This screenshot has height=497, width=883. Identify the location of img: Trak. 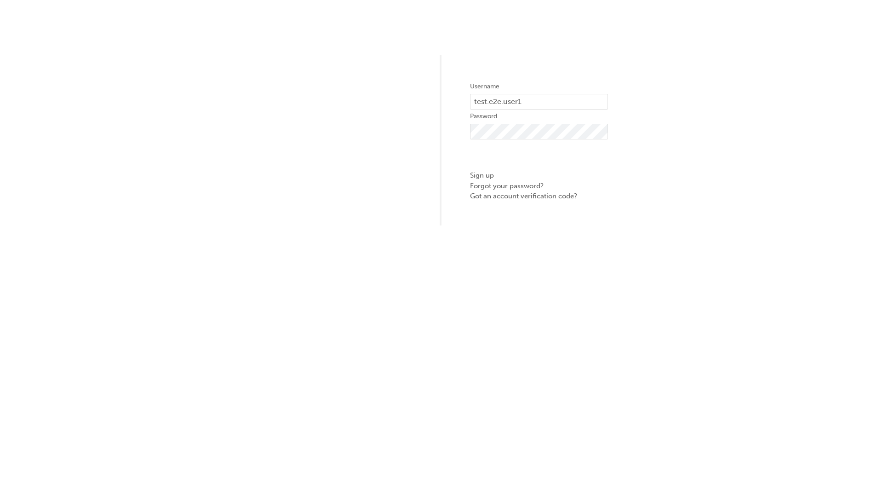
(344, 133).